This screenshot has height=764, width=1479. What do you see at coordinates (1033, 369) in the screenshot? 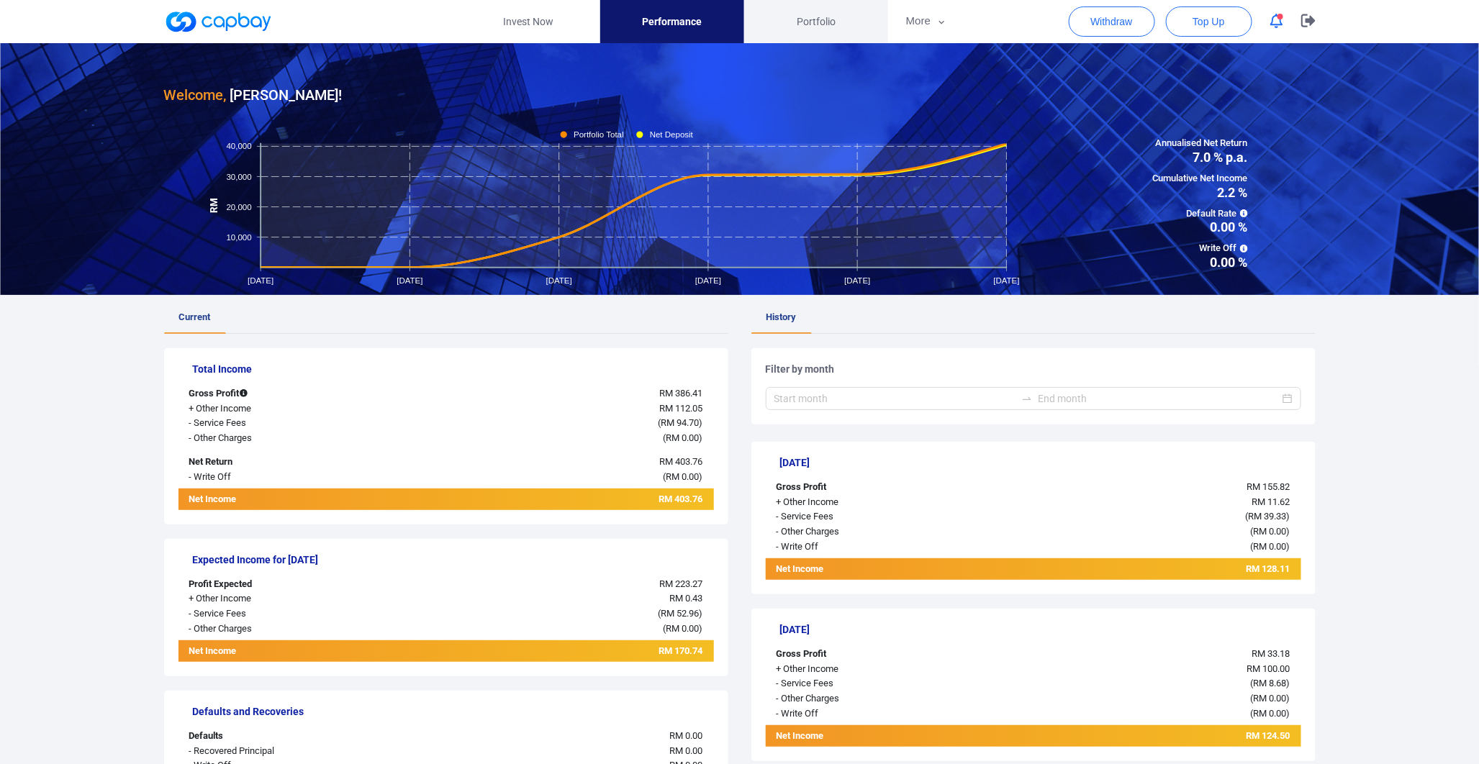
I see `h5: Filter by month` at bounding box center [1033, 369].